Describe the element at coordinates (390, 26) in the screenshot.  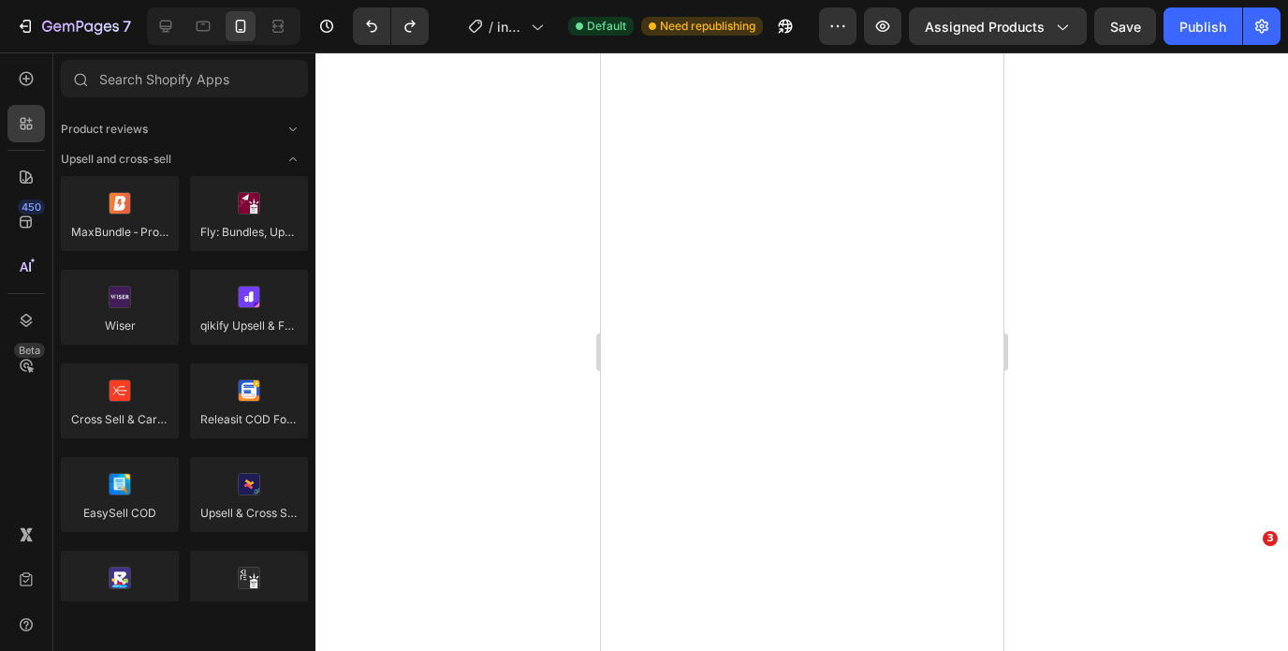
I see `div: Undo/Redo` at that location.